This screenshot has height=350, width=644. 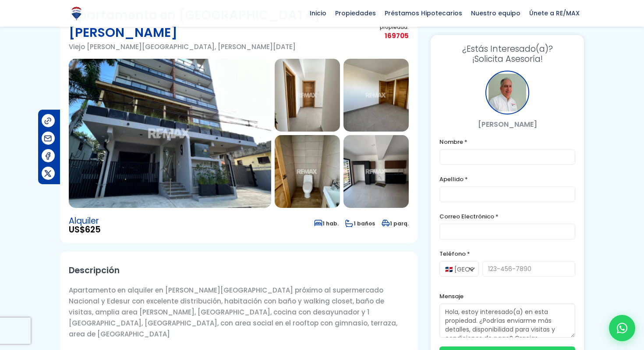 What do you see at coordinates (326, 223) in the screenshot?
I see `span: 1 hab.` at bounding box center [326, 223].